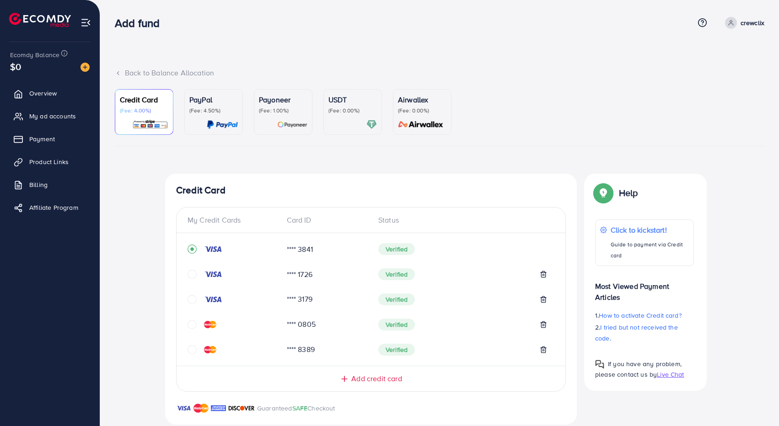  Describe the element at coordinates (645, 288) in the screenshot. I see `p: Most Viewed Payment Articles` at that location.